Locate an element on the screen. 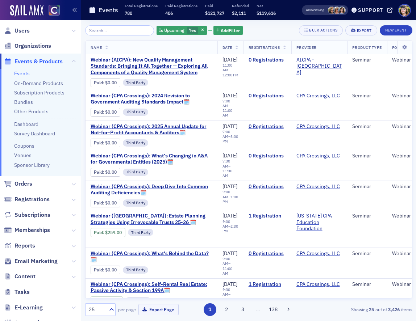 The image size is (416, 321). a: Venues is located at coordinates (23, 155).